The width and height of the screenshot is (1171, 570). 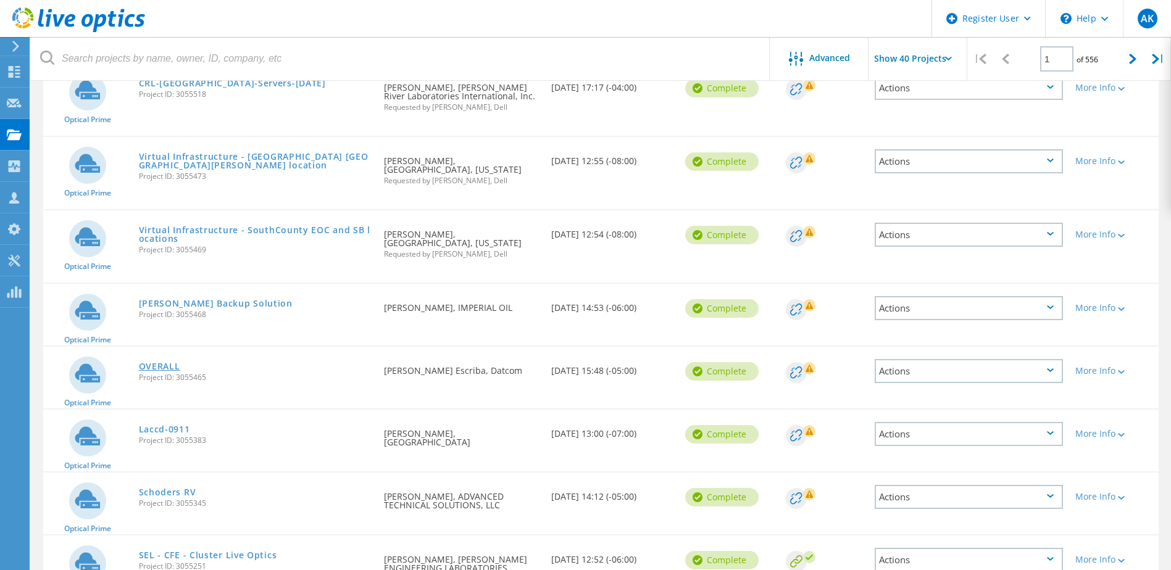 What do you see at coordinates (164, 430) in the screenshot?
I see `a: Laccd-0911` at bounding box center [164, 430].